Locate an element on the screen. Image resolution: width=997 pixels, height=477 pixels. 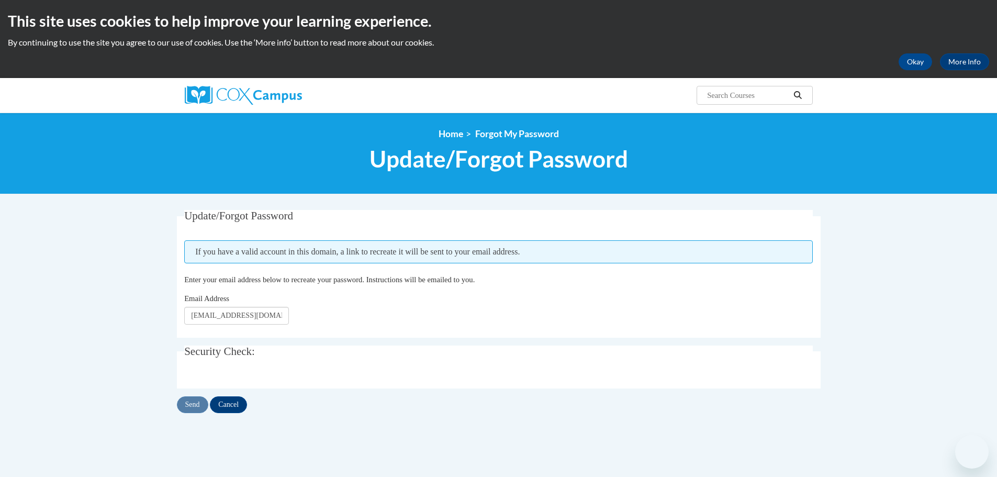
h2: This site uses cookies to help improve your learning experience. is located at coordinates (498, 21).